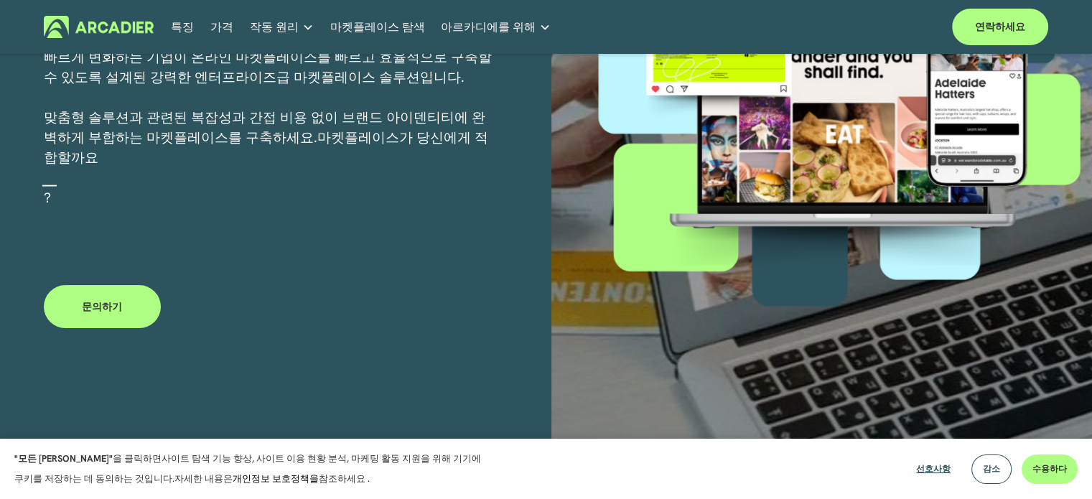 The image size is (1092, 499). I want to click on font: 가격, so click(222, 27).